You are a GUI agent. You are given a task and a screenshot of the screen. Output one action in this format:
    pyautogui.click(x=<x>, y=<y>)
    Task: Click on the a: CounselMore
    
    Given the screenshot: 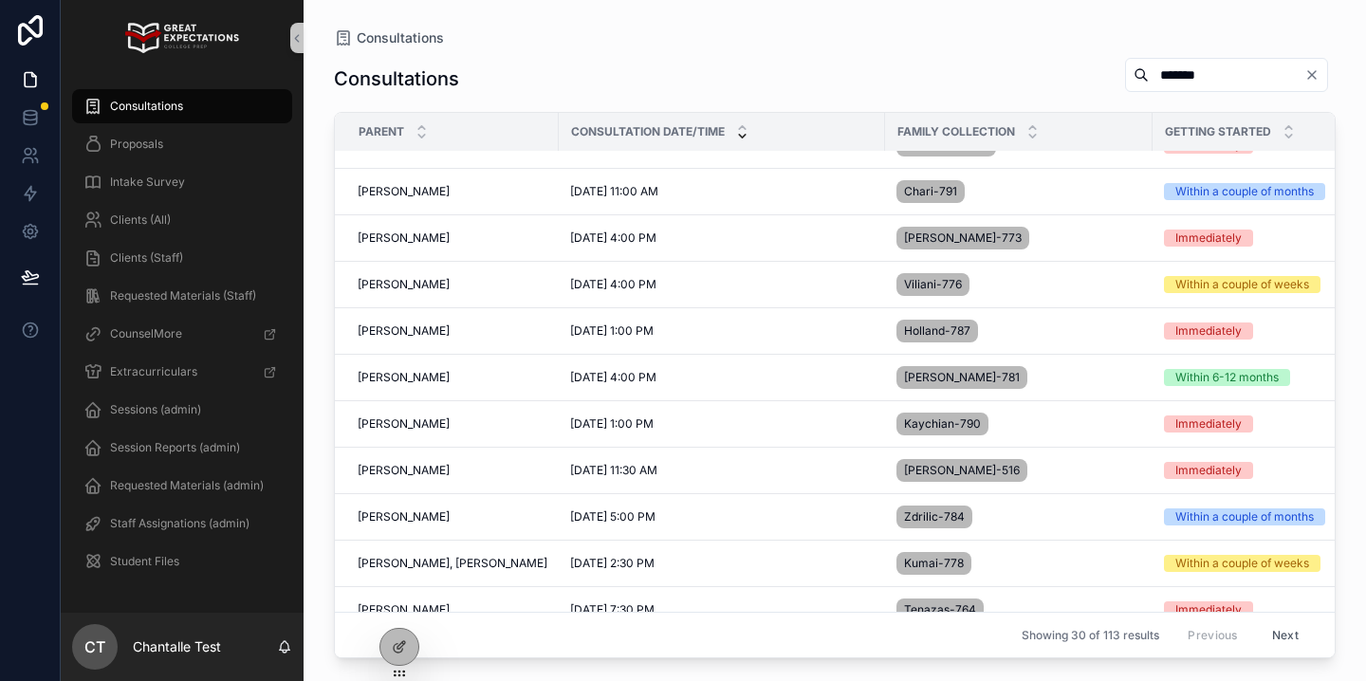 What is the action you would take?
    pyautogui.click(x=182, y=334)
    